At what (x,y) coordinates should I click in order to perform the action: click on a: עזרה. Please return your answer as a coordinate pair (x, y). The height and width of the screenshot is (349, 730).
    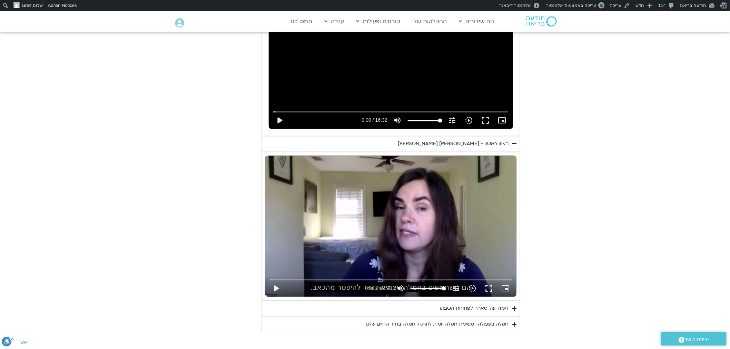
    Looking at the image, I should click on (334, 21).